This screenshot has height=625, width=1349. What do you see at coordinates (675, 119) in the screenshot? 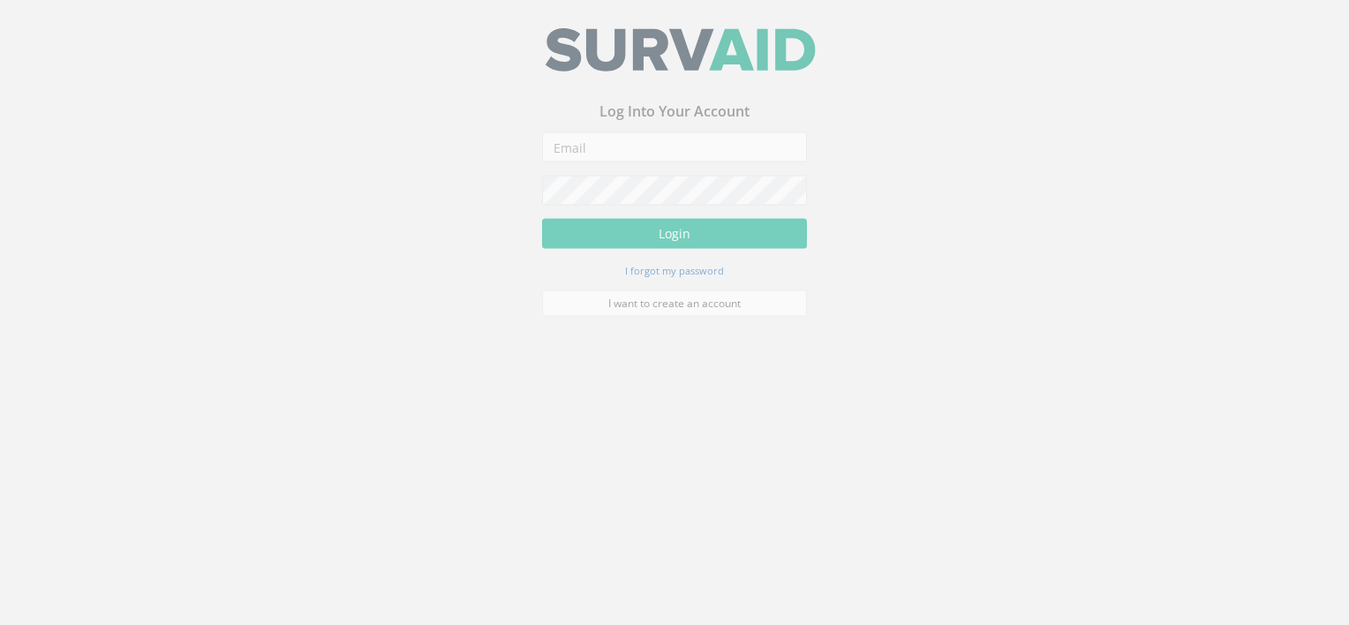
I see `h3: Log Into Your Account` at bounding box center [675, 119].